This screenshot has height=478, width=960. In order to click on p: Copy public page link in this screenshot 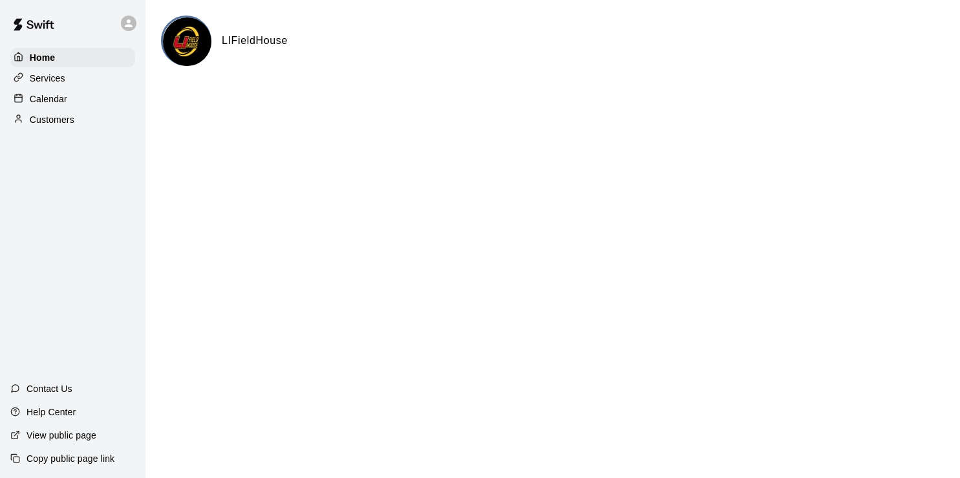, I will do `click(70, 458)`.